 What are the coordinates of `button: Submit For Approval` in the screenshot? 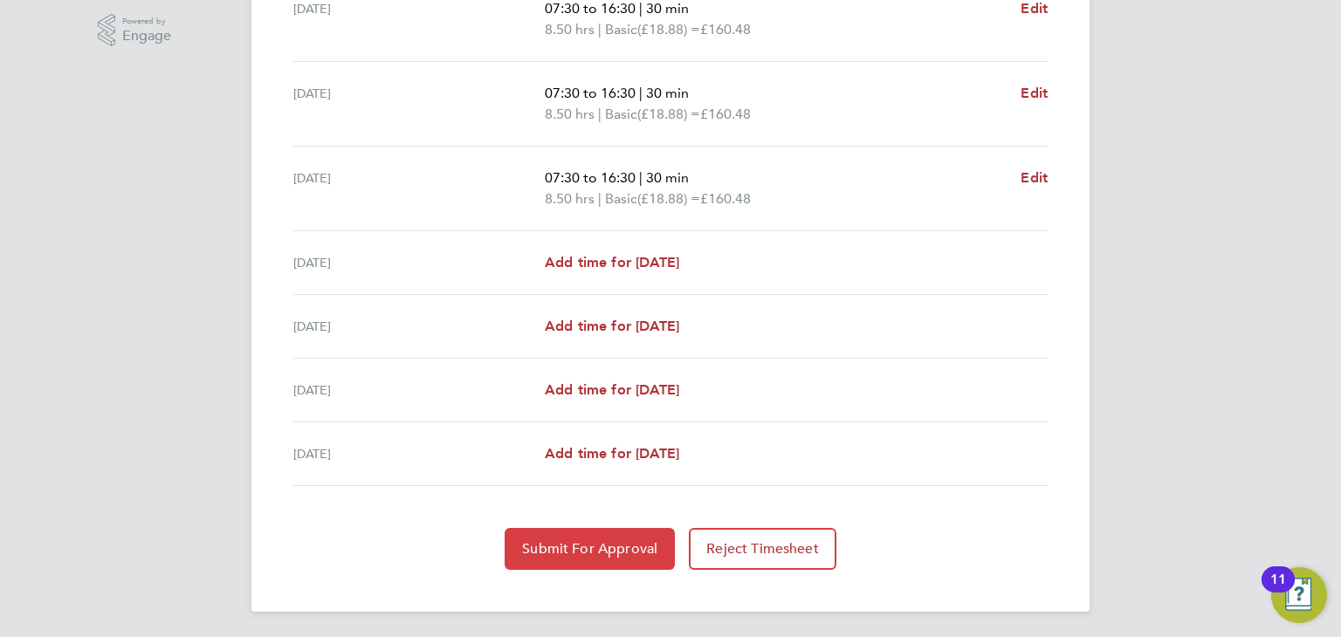 It's located at (589, 549).